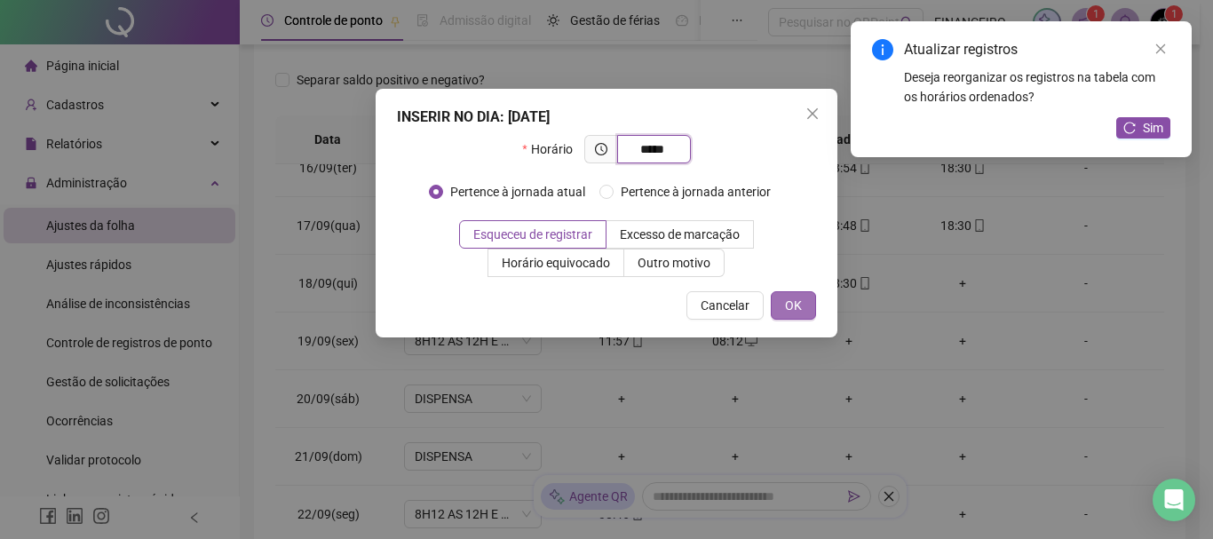 The width and height of the screenshot is (1213, 539). What do you see at coordinates (725, 306) in the screenshot?
I see `span: Cancelar` at bounding box center [725, 306].